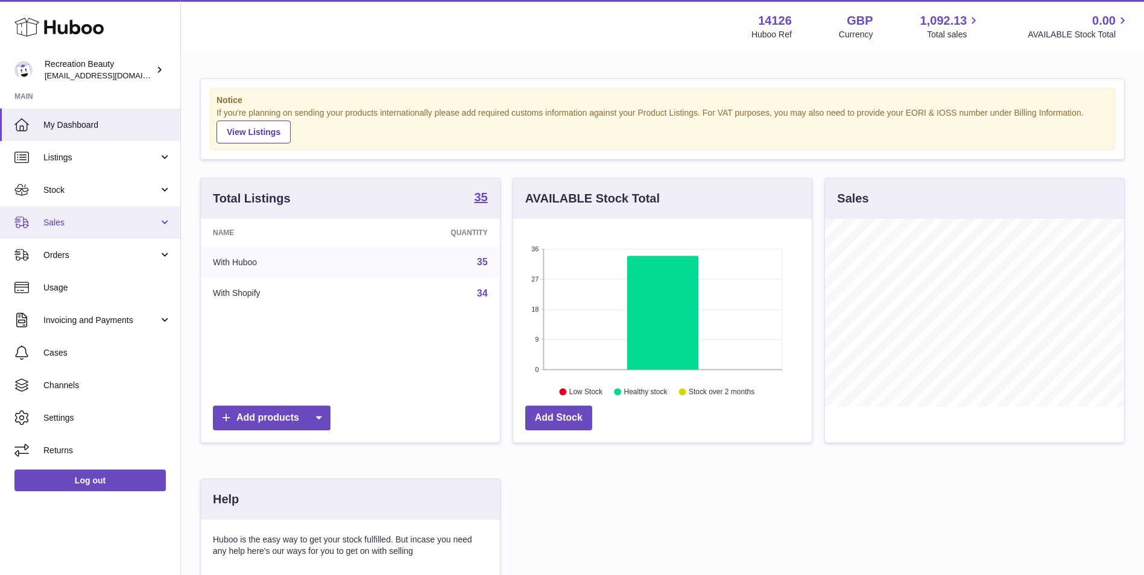  Describe the element at coordinates (431, 233) in the screenshot. I see `th: Quantity` at that location.